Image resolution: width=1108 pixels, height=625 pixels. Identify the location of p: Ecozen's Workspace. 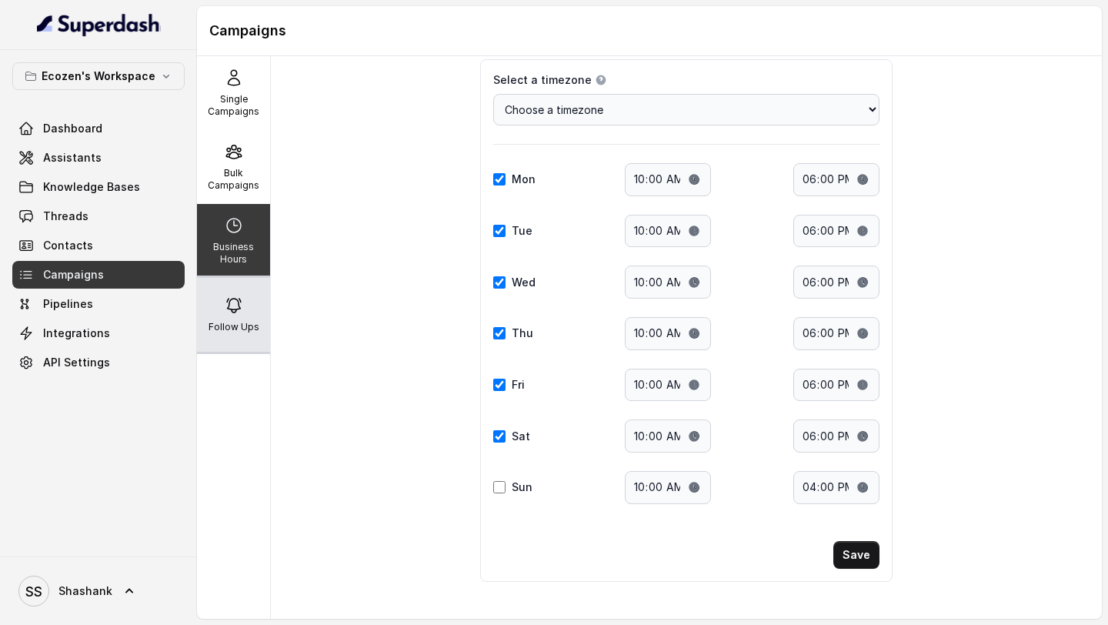
(98, 76).